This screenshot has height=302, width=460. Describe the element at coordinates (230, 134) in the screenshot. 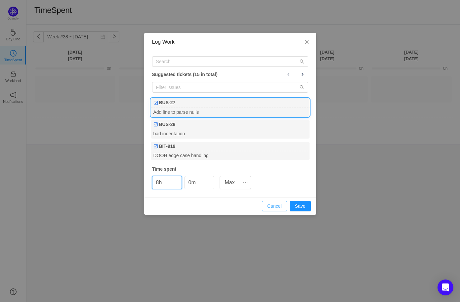

I see `div: bad indentation` at that location.